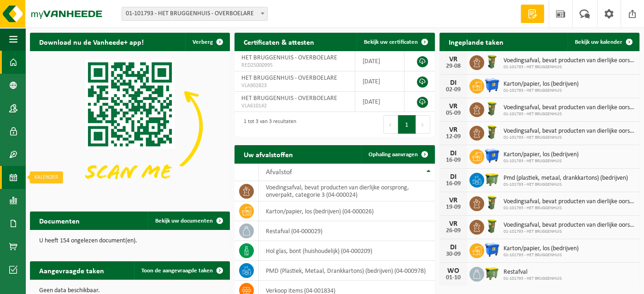 This screenshot has height=294, width=644. I want to click on span: Verberg, so click(203, 42).